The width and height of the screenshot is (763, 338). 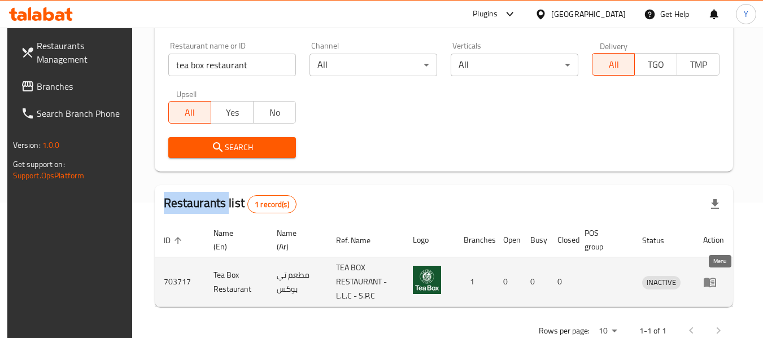 What do you see at coordinates (713, 240) in the screenshot?
I see `th: Action` at bounding box center [713, 240].